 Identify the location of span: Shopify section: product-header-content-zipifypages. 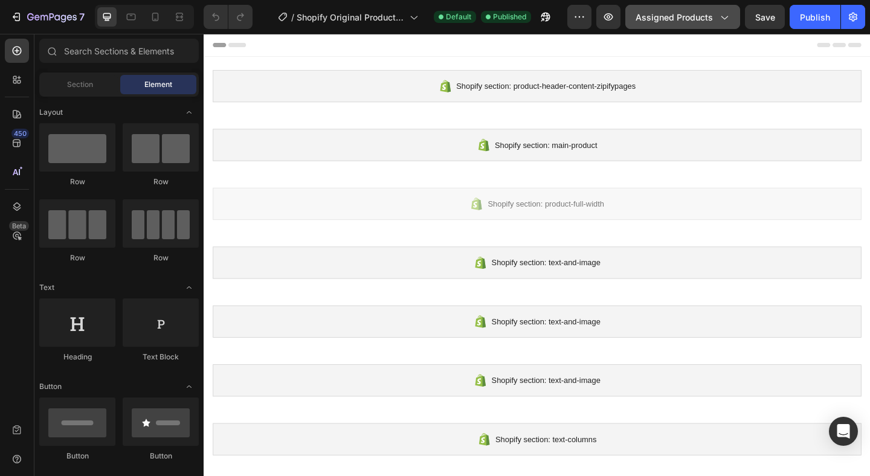
(372, 57).